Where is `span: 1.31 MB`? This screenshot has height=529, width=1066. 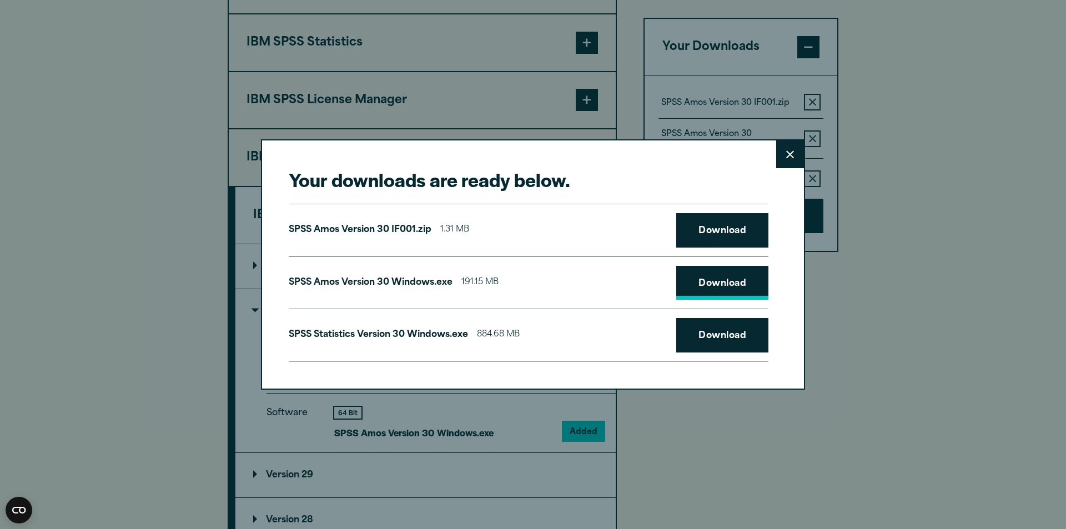
span: 1.31 MB is located at coordinates (455, 230).